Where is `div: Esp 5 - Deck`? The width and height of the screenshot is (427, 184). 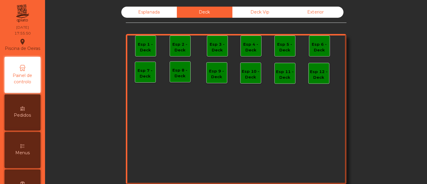
div: Esp 5 - Deck is located at coordinates (285, 47).